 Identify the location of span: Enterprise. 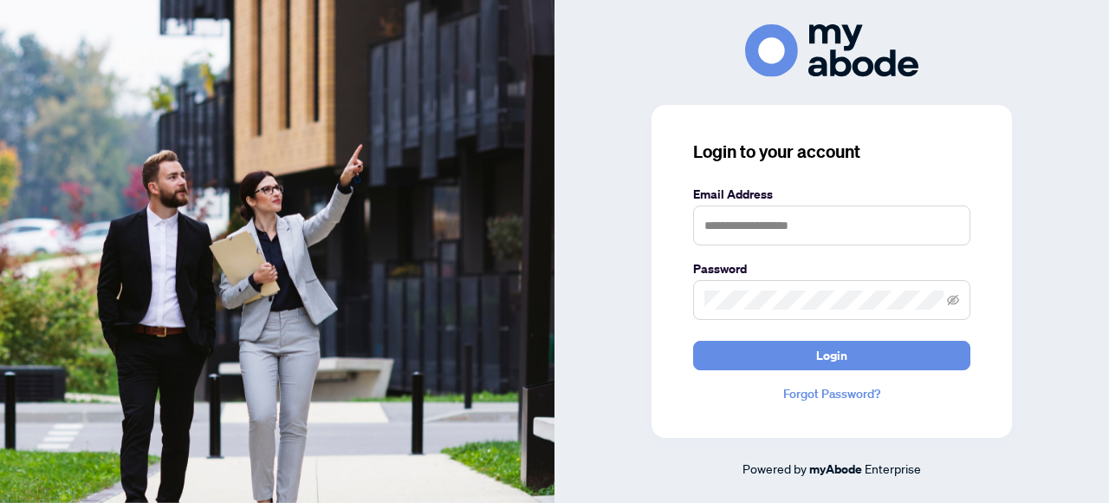
(892, 468).